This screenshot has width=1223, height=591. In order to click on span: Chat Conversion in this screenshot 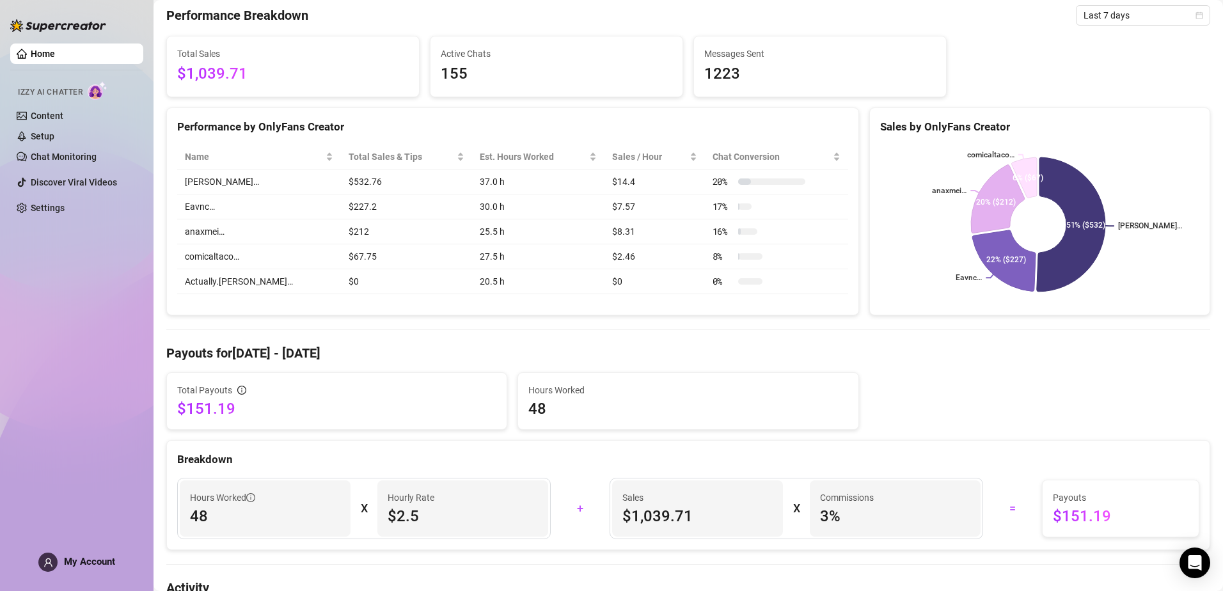, I will do `click(771, 157)`.